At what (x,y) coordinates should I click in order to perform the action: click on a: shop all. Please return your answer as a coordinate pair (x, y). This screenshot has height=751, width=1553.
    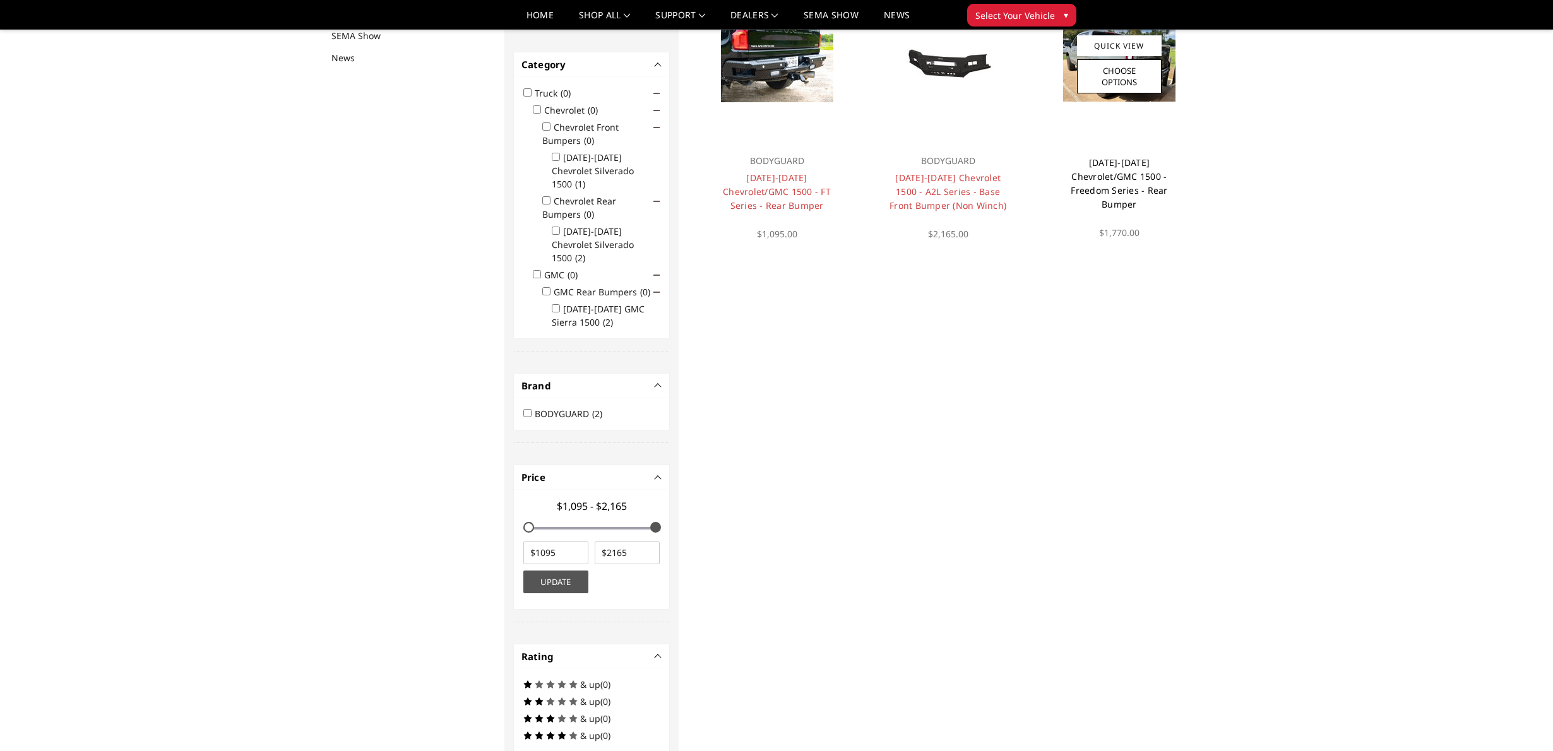
    Looking at the image, I should click on (604, 20).